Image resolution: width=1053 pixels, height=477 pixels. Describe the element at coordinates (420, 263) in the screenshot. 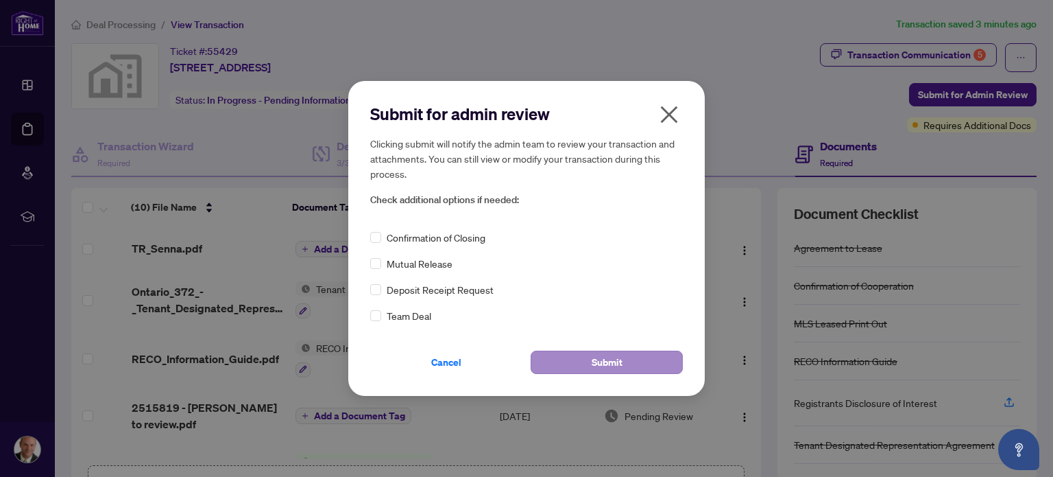

I see `span: Mutual Release` at that location.